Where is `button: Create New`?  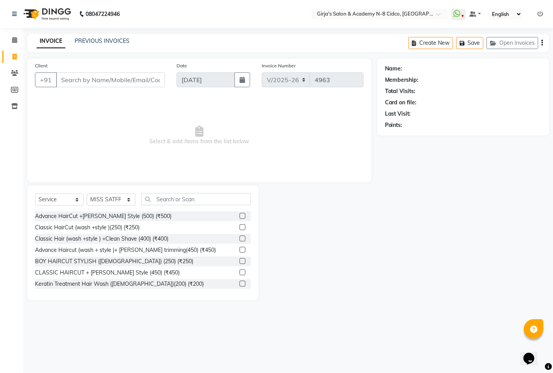
button: Create New is located at coordinates (431, 43).